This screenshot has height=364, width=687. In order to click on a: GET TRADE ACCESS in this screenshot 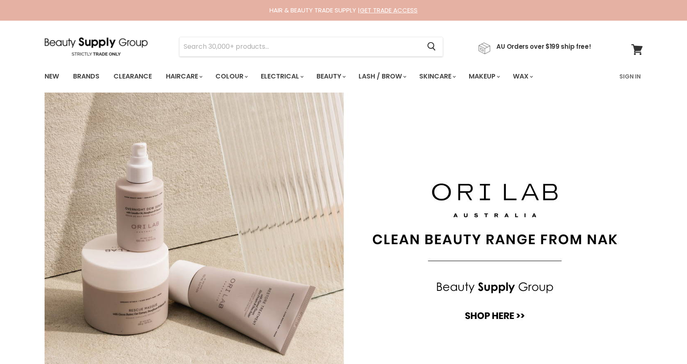, I will do `click(389, 10)`.